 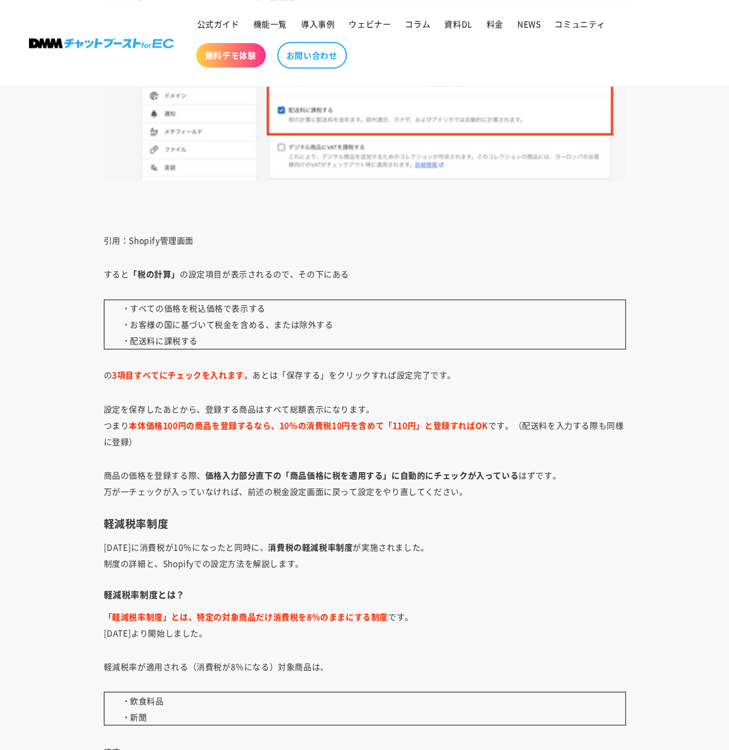 What do you see at coordinates (365, 375) in the screenshot?
I see `p: の あとは「保存する」をクリックすれば設定完了です。` at bounding box center [365, 375].